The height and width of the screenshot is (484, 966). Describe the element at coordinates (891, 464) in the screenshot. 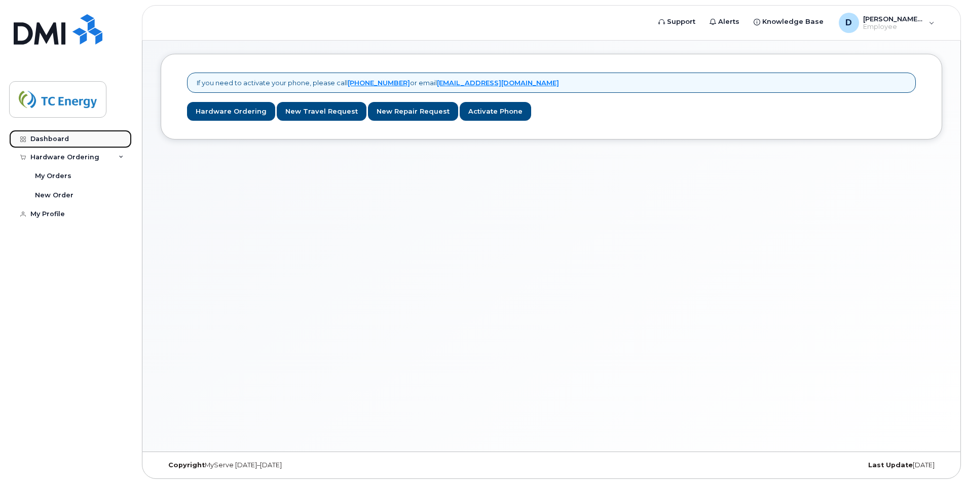

I see `strong: Last Update` at that location.